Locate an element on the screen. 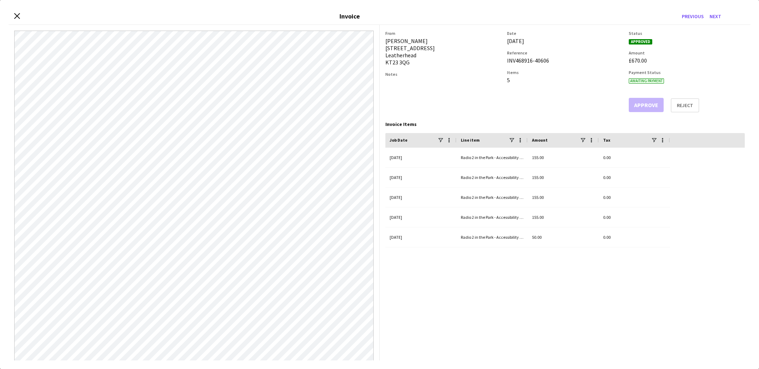 Image resolution: width=759 pixels, height=369 pixels. button: Next is located at coordinates (715, 16).